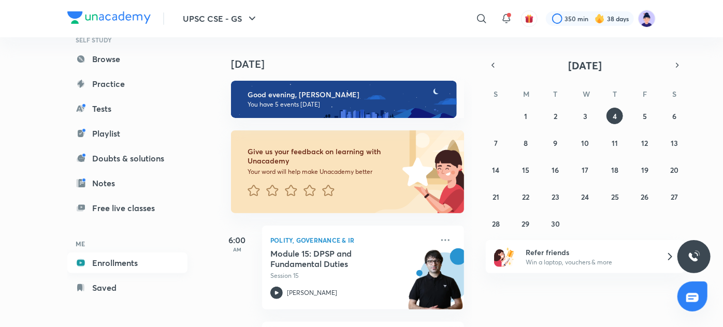 The image size is (723, 327). What do you see at coordinates (674, 116) in the screenshot?
I see `button: September 6, 2025` at bounding box center [674, 116].